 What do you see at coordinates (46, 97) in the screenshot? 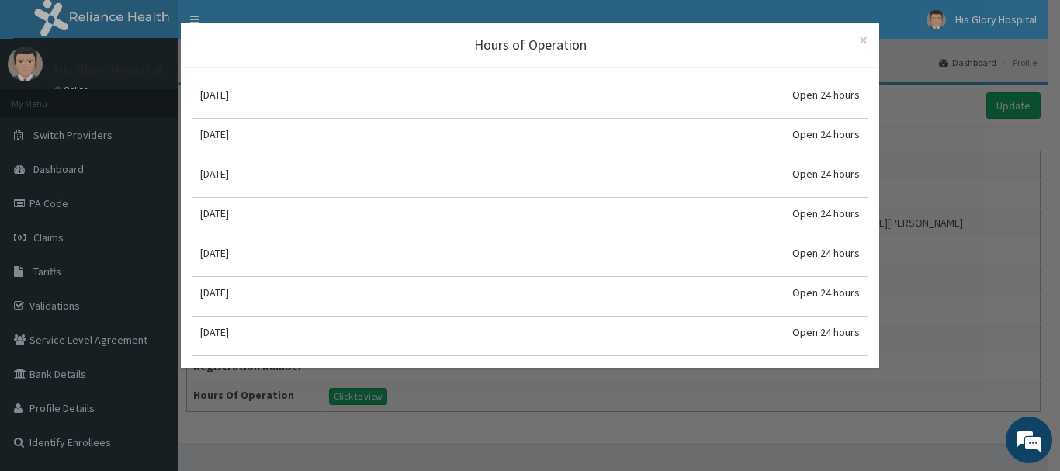
I see `img: d_794563401_company_1708531726252_794563401` at bounding box center [46, 97].